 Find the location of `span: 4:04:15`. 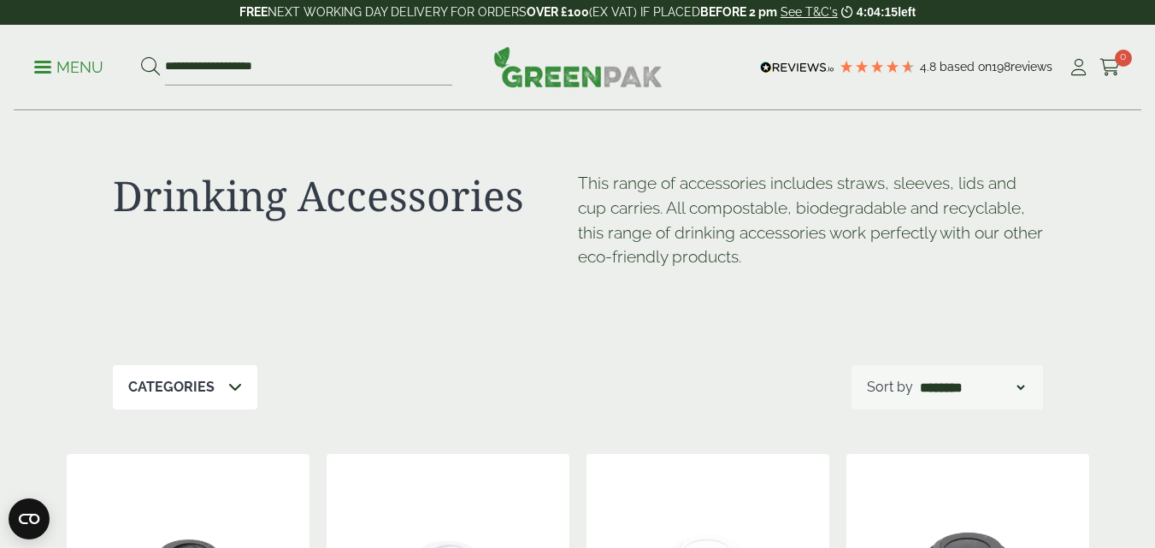

span: 4:04:15 is located at coordinates (877, 12).